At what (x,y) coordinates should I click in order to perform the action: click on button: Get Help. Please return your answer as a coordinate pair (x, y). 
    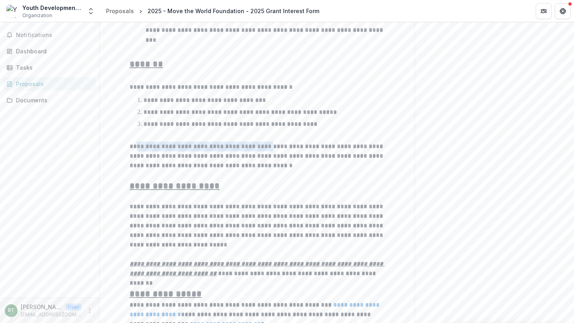
    Looking at the image, I should click on (563, 11).